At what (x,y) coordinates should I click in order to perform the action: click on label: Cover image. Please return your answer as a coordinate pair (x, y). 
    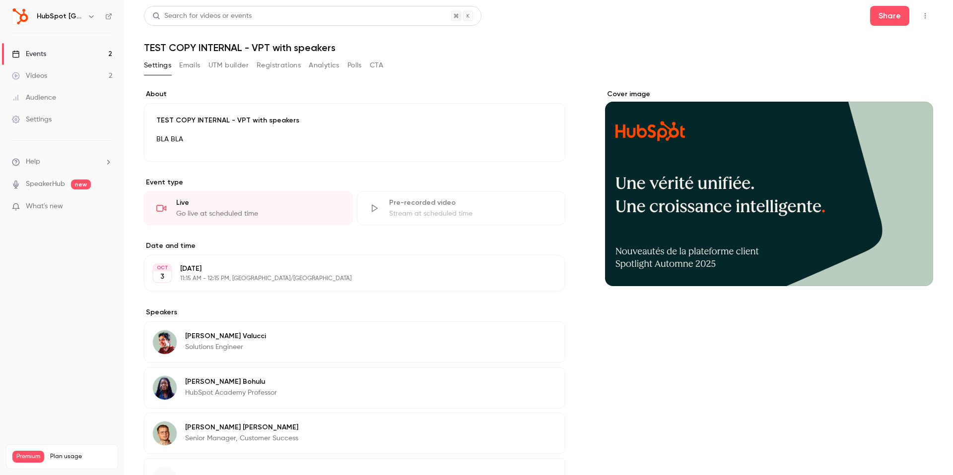
    Looking at the image, I should click on (769, 94).